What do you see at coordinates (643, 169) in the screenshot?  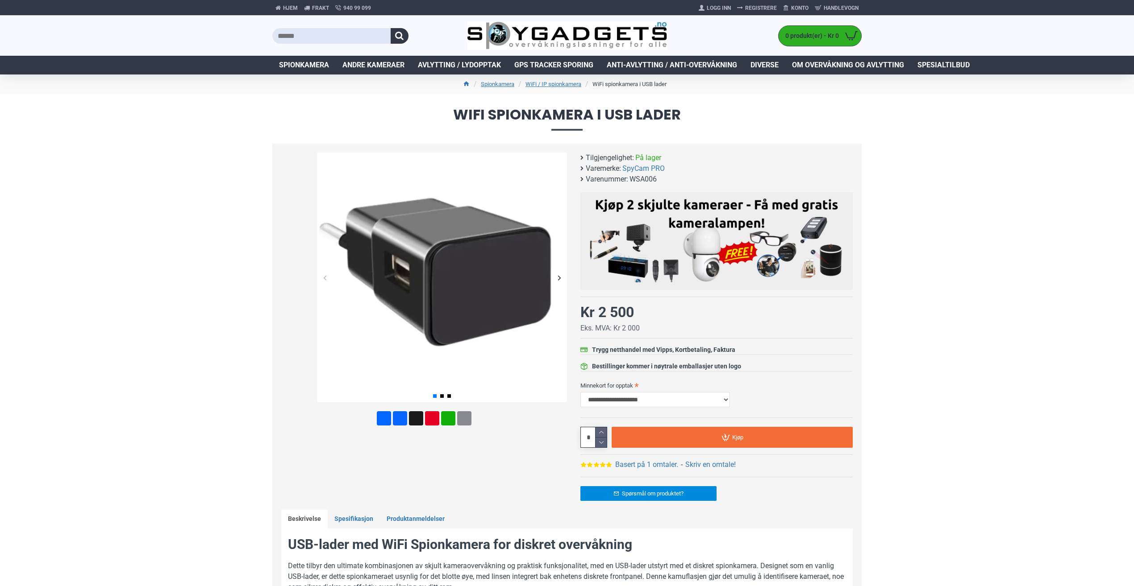 I see `a: SpyCam PRO` at bounding box center [643, 169].